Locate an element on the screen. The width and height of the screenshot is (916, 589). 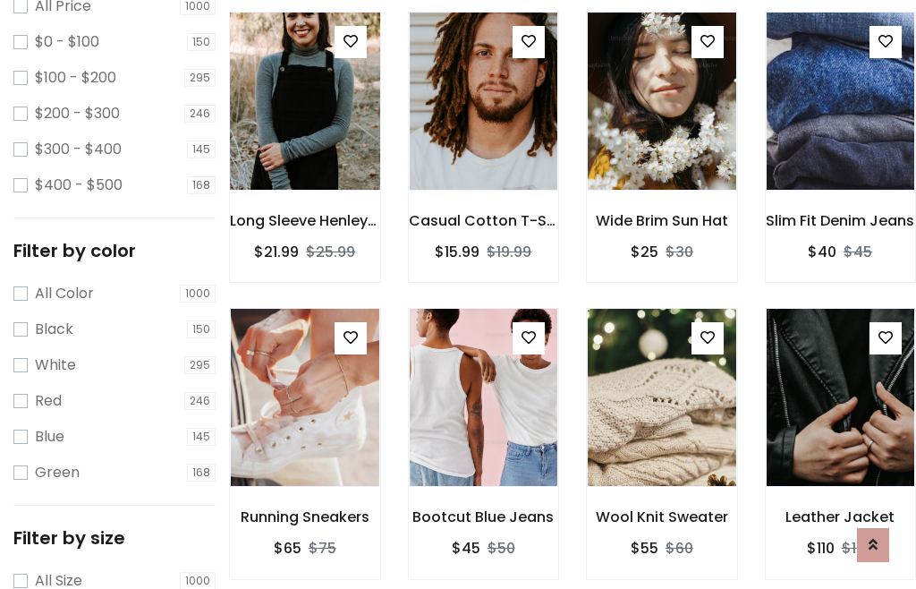
label: White is located at coordinates (55, 365).